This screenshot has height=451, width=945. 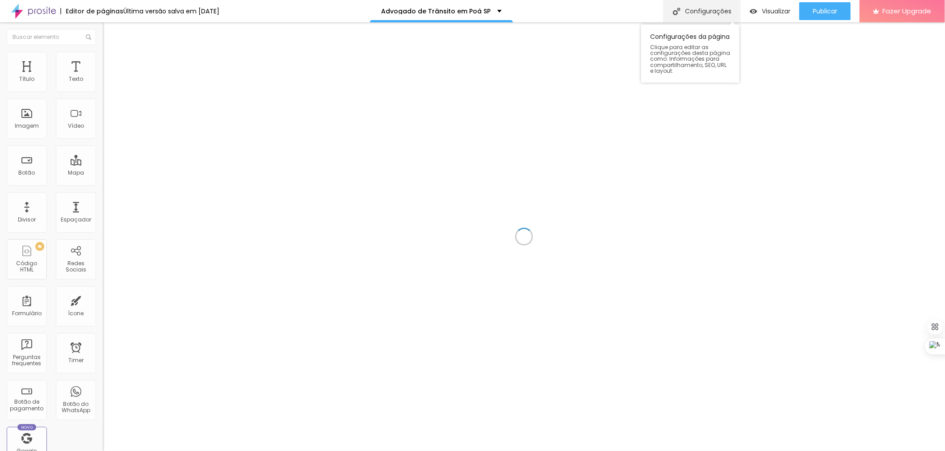 I want to click on div: Espaçador, so click(x=76, y=220).